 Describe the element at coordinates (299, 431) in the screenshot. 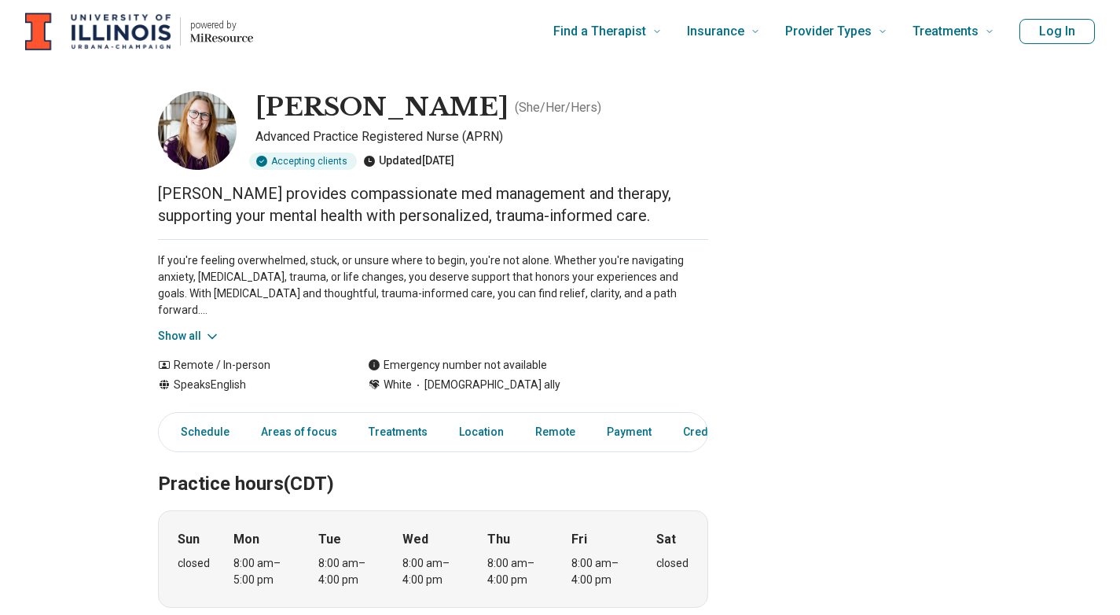

I see `a: Areas of focus` at that location.